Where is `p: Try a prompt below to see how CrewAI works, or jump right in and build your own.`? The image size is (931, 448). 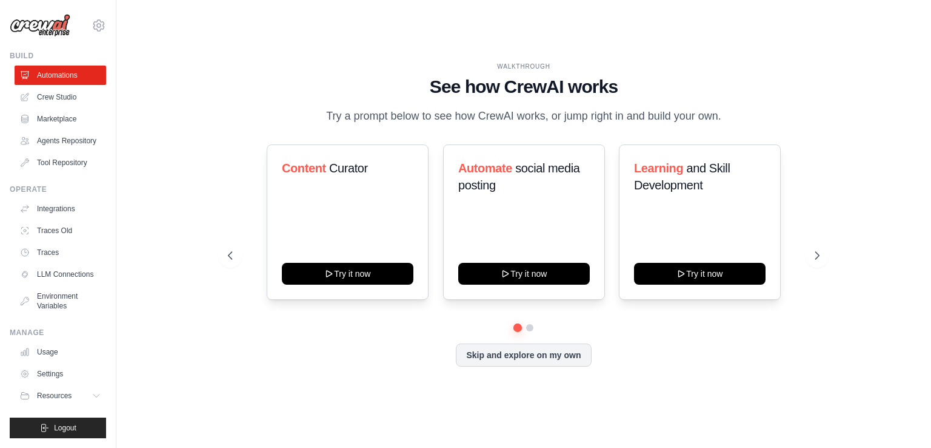 p: Try a prompt below to see how CrewAI works, or jump right in and build your own. is located at coordinates (524, 116).